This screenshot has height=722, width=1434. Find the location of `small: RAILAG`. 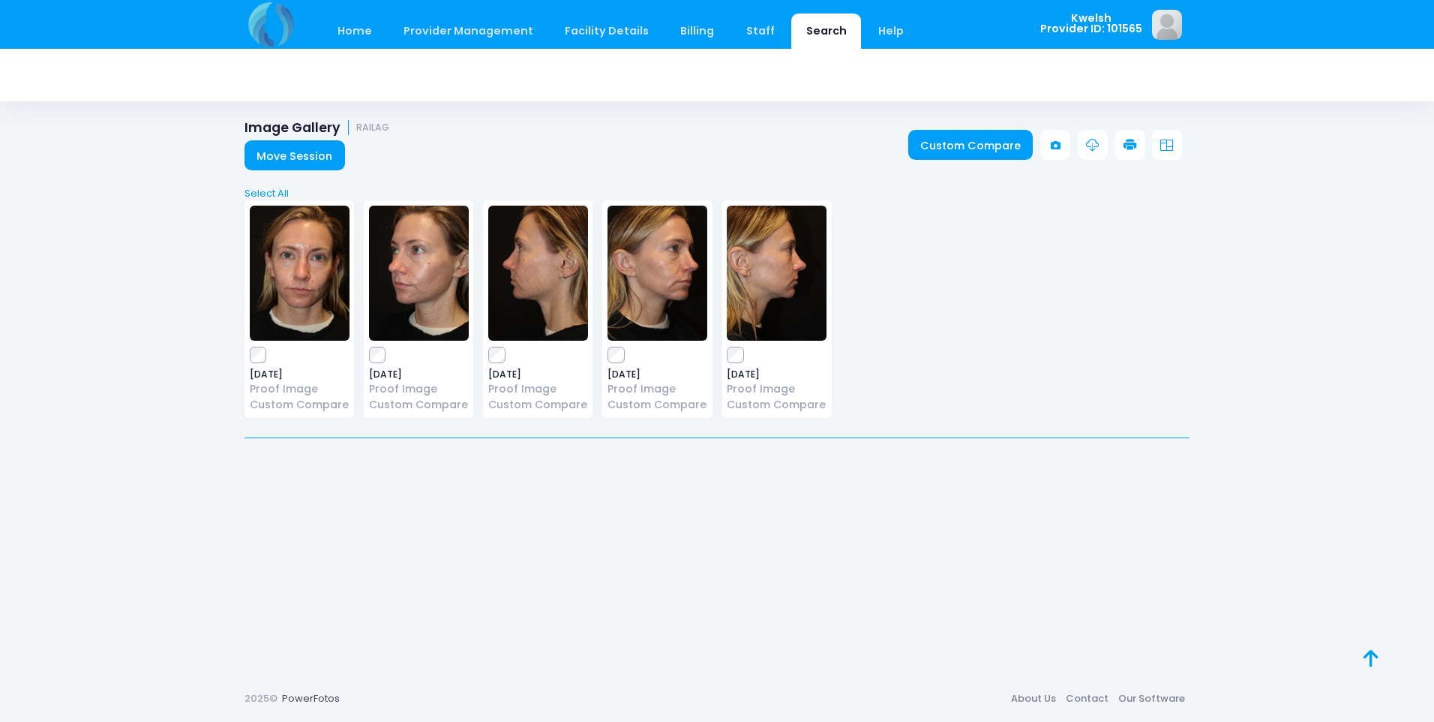

small: RAILAG is located at coordinates (373, 128).